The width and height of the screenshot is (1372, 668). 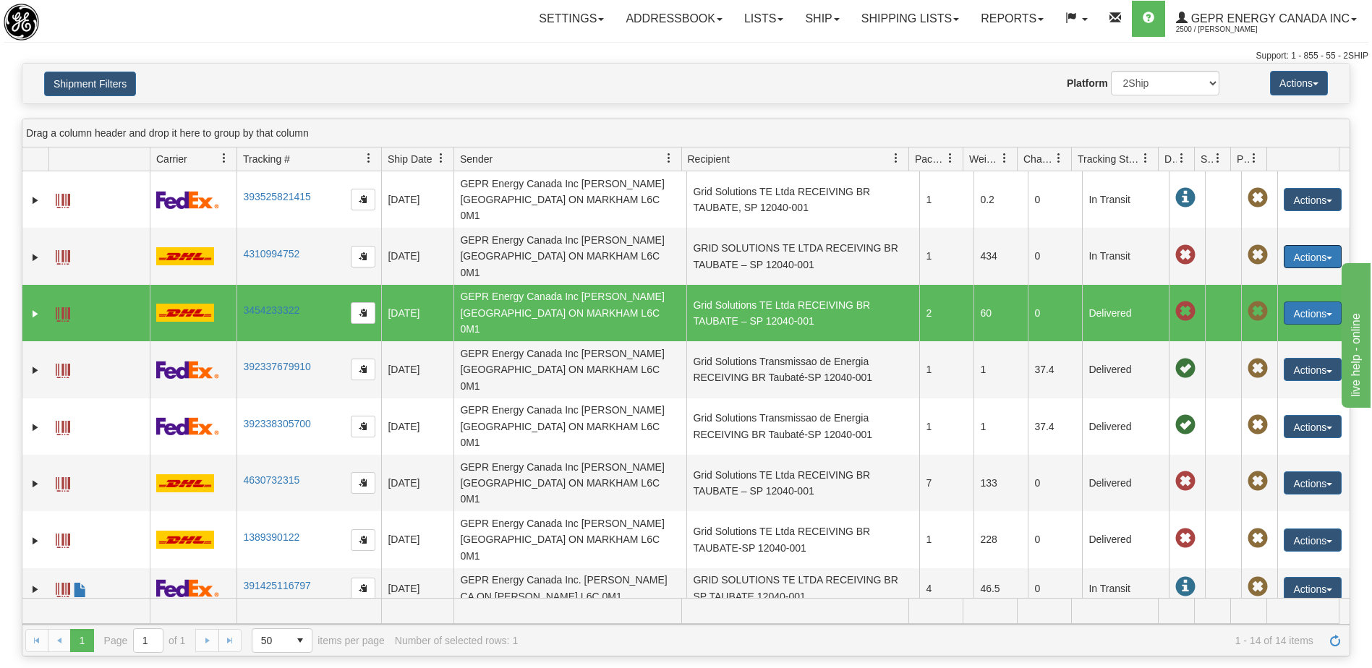 What do you see at coordinates (457, 641) in the screenshot?
I see `div: Number of selected rows: 1` at bounding box center [457, 641].